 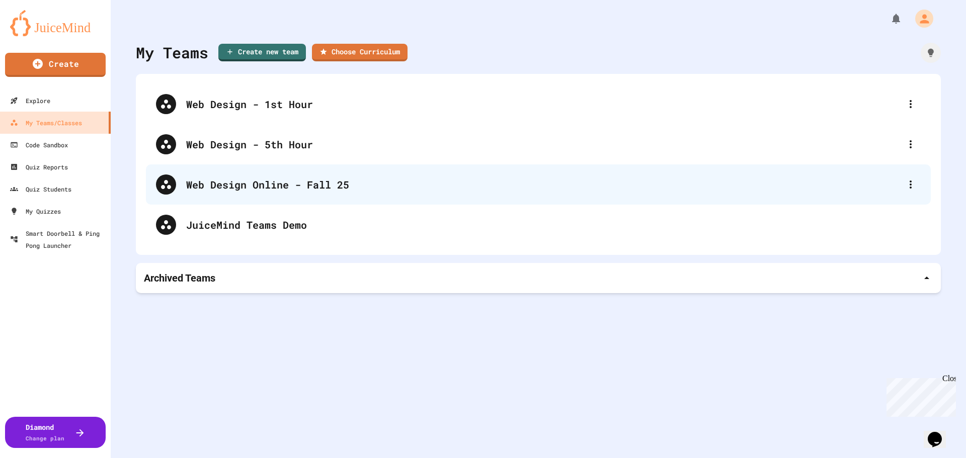 What do you see at coordinates (180, 278) in the screenshot?
I see `p: Archived Teams` at bounding box center [180, 278].